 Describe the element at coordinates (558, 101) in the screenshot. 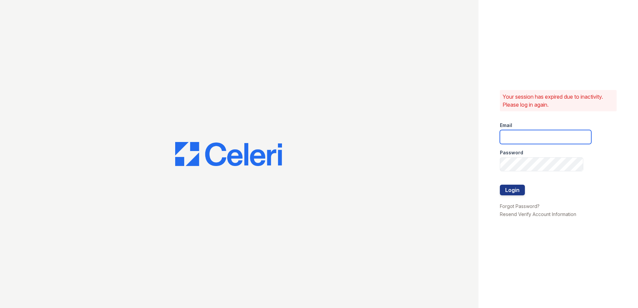

I see `p: Your session has expired due to inactivity. Please log in again.` at that location.